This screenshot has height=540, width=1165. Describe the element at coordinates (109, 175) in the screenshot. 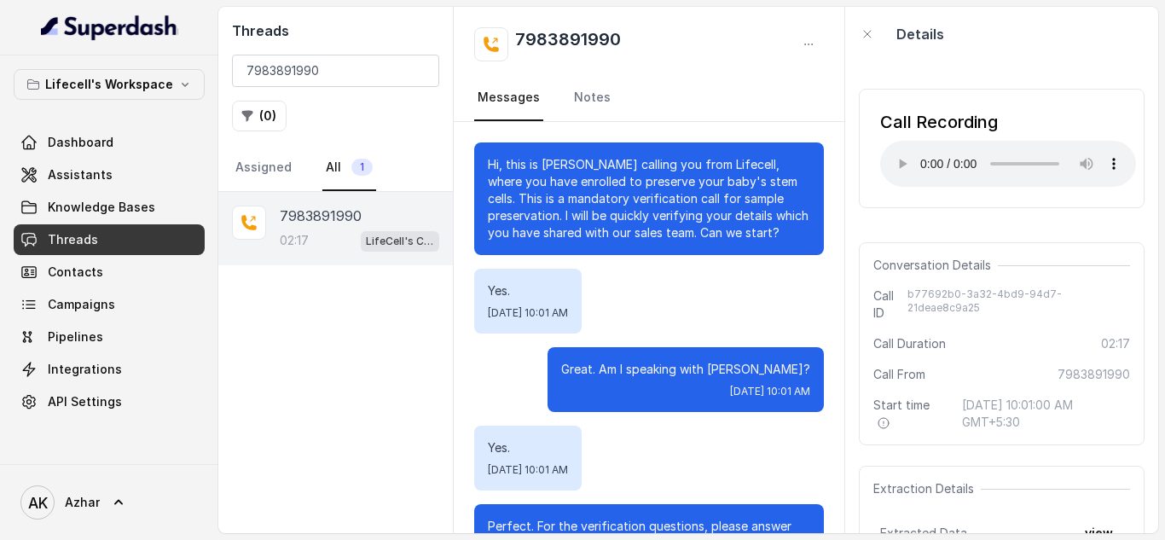

I see `a: Assistants` at that location.